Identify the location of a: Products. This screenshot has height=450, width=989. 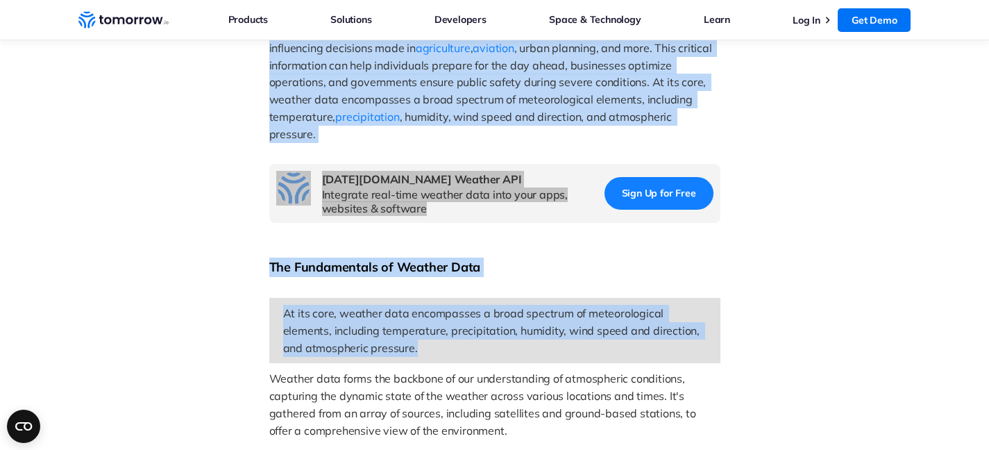
(248, 19).